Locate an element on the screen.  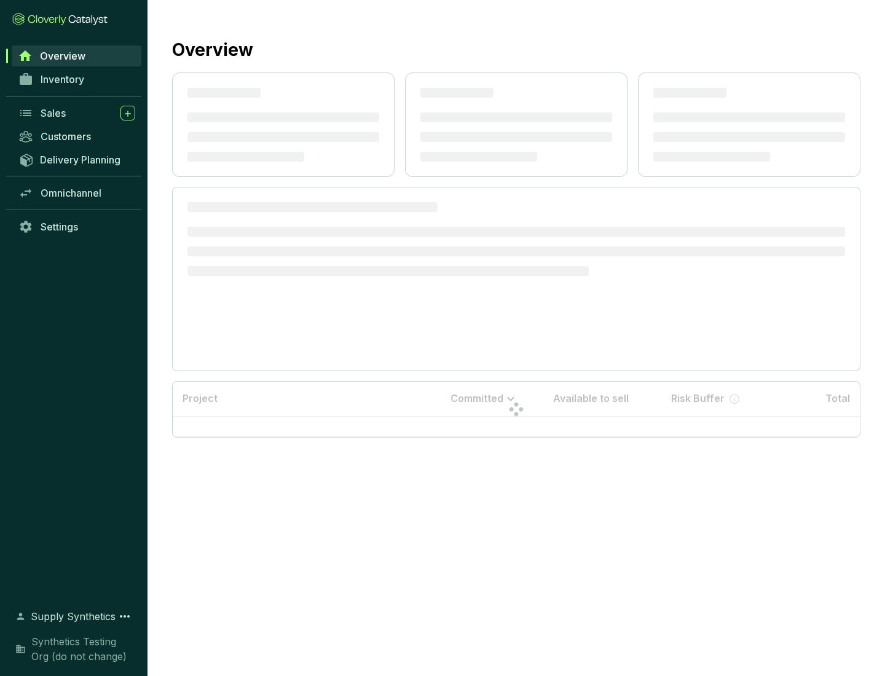
span: Omnichannel is located at coordinates (71, 193).